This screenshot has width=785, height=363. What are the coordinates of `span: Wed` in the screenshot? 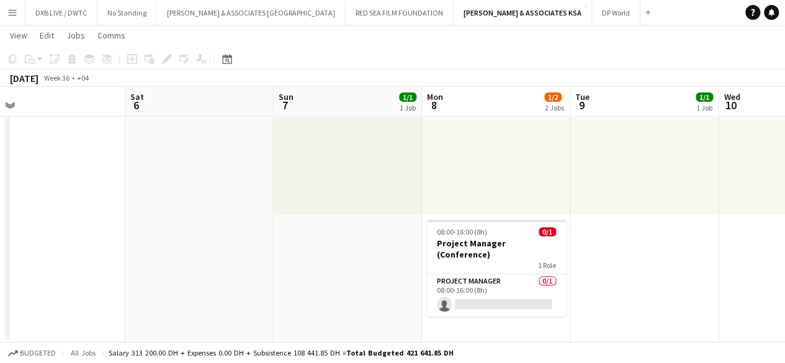 It's located at (731, 97).